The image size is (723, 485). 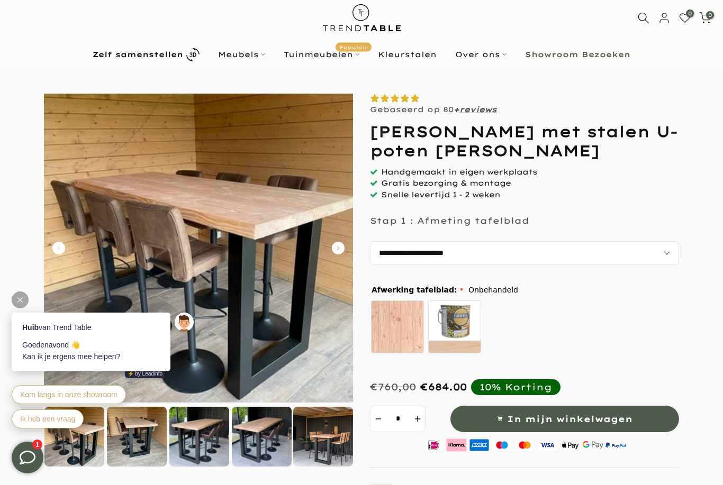 What do you see at coordinates (47, 157) in the screenshot?
I see `span: Ik heb een vraag` at bounding box center [47, 157].